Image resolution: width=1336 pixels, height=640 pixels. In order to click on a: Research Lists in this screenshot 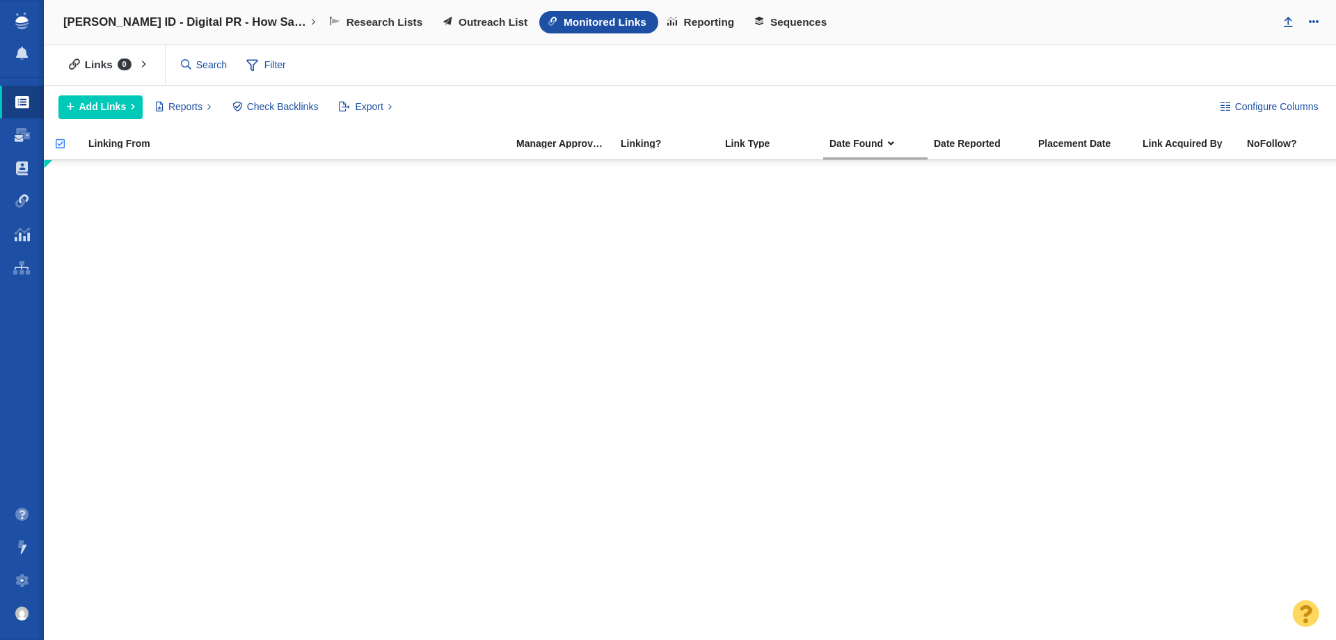, I will do `click(377, 22)`.